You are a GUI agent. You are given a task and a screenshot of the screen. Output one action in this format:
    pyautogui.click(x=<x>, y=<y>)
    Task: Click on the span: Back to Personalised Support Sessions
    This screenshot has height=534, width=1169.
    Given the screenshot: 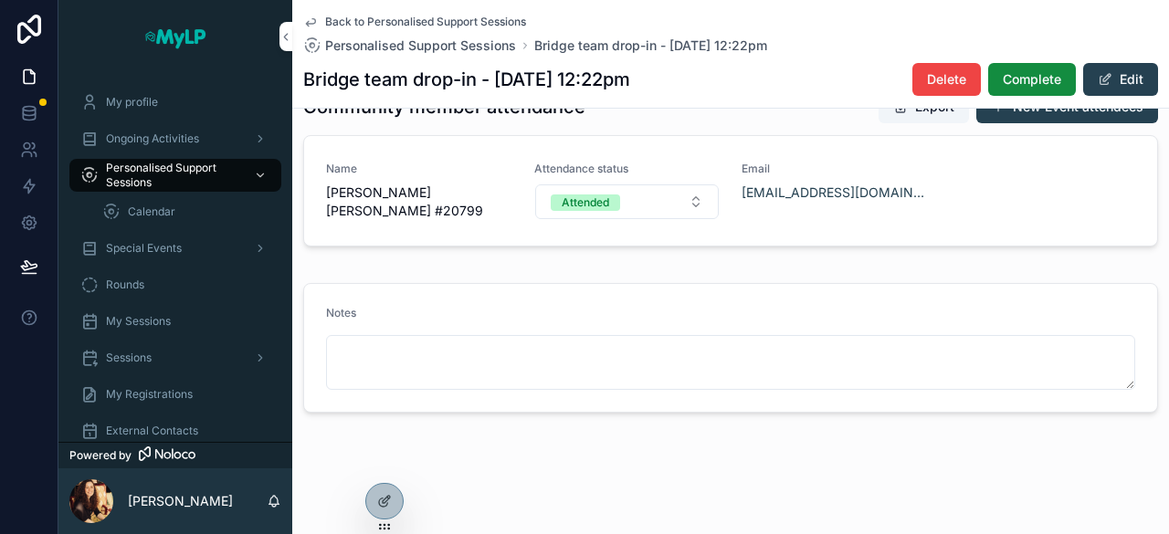 What is the action you would take?
    pyautogui.click(x=426, y=22)
    